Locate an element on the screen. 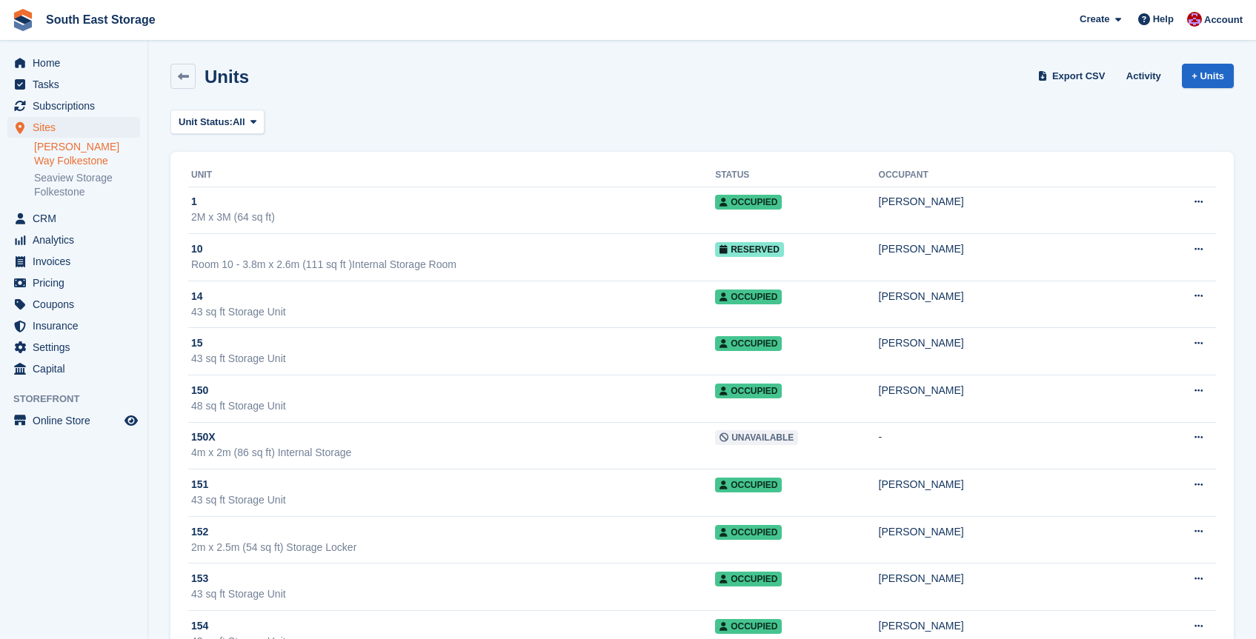 The width and height of the screenshot is (1256, 639). img: Roger Norris is located at coordinates (1194, 19).